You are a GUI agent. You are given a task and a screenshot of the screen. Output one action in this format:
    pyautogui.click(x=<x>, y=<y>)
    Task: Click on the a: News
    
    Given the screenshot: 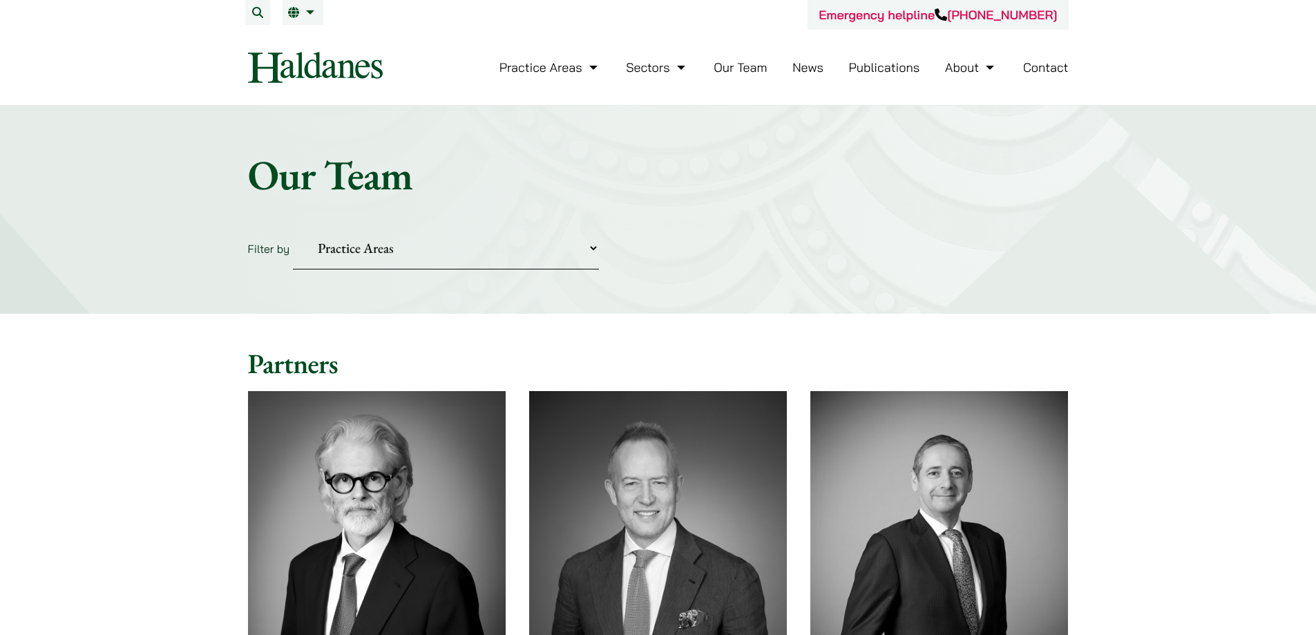 What is the action you would take?
    pyautogui.click(x=807, y=67)
    